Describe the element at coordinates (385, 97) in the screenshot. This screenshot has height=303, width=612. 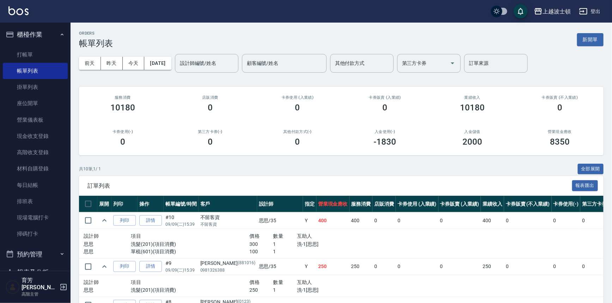
I see `h2: 卡券販賣 (入業績)` at that location.